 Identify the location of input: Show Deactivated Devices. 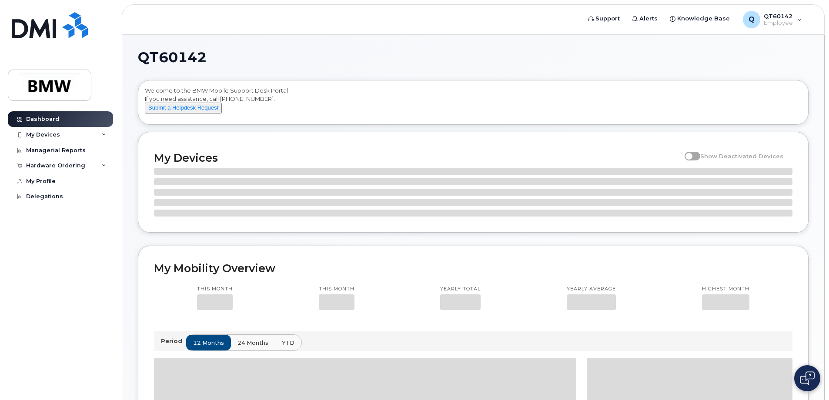
(688, 151).